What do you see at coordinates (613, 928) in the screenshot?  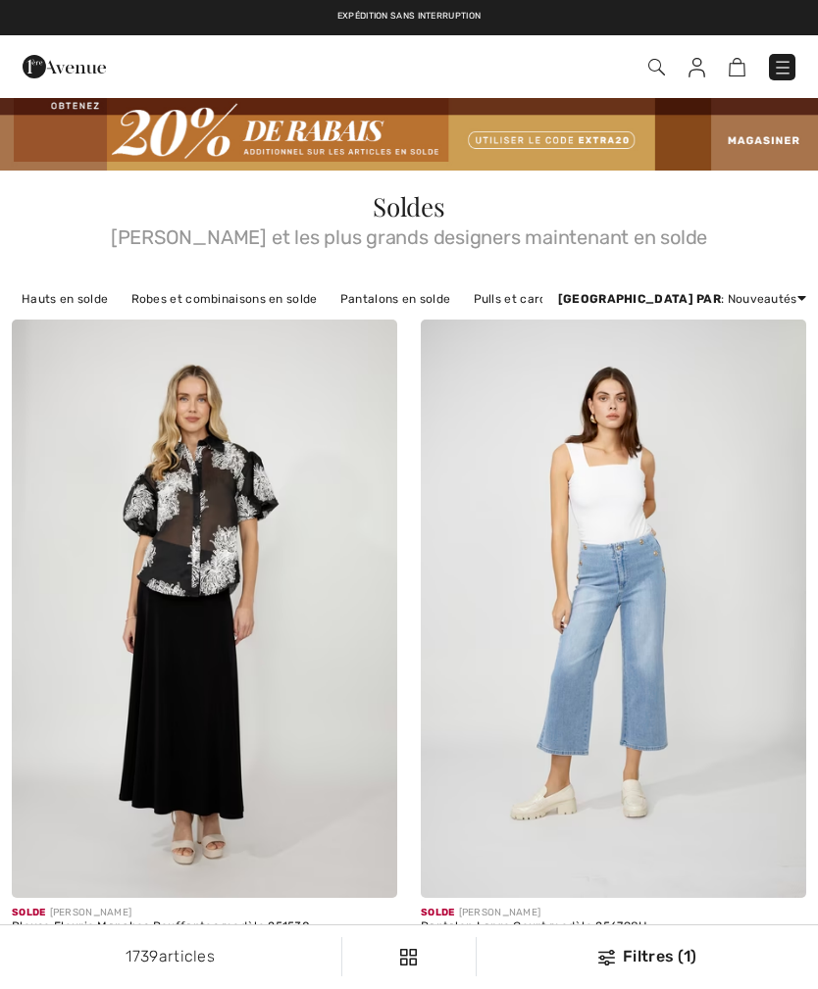 I see `div: Pantalon Large Court modèle 256798U` at bounding box center [613, 928].